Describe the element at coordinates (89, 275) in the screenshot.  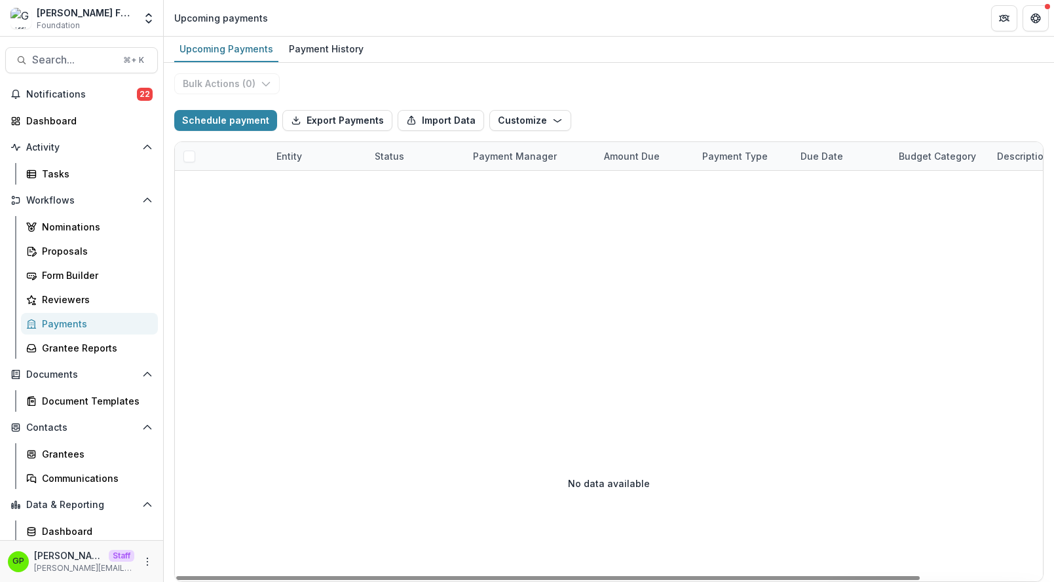
I see `a: Form Builder` at that location.